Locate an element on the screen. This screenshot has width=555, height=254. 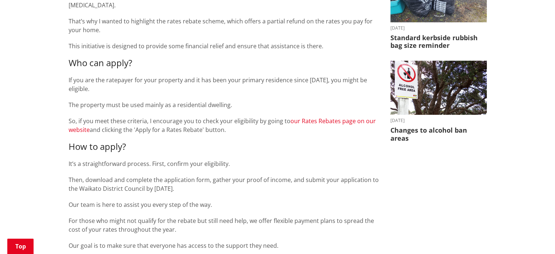
h3: Standard kerbside rubbish bag size reminder is located at coordinates (439, 42).